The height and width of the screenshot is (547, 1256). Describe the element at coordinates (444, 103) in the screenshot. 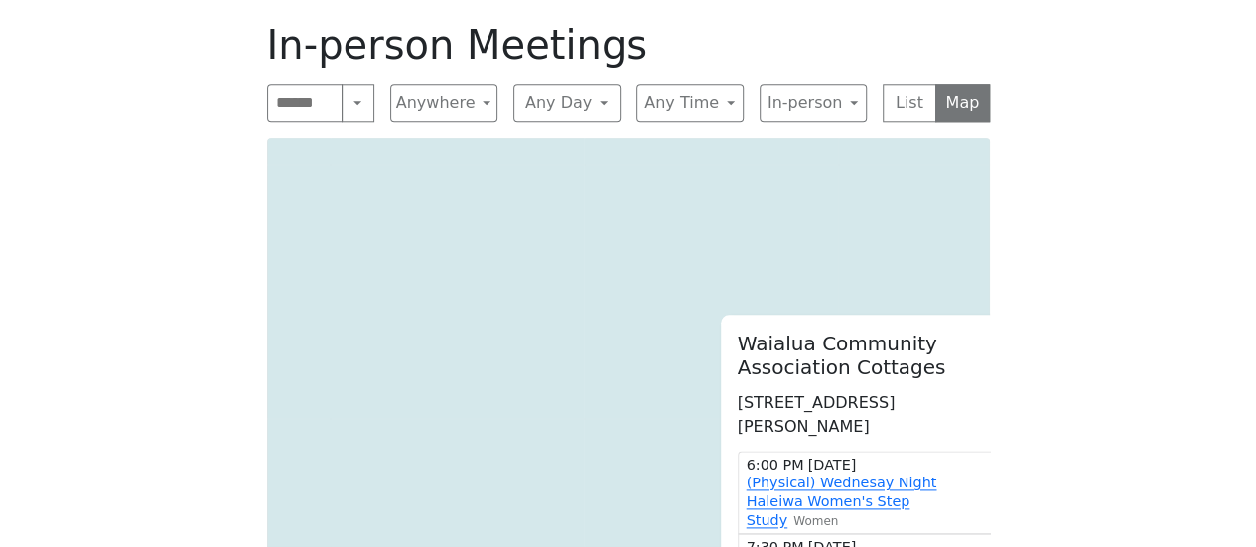

I see `button: Anywhere` at that location.